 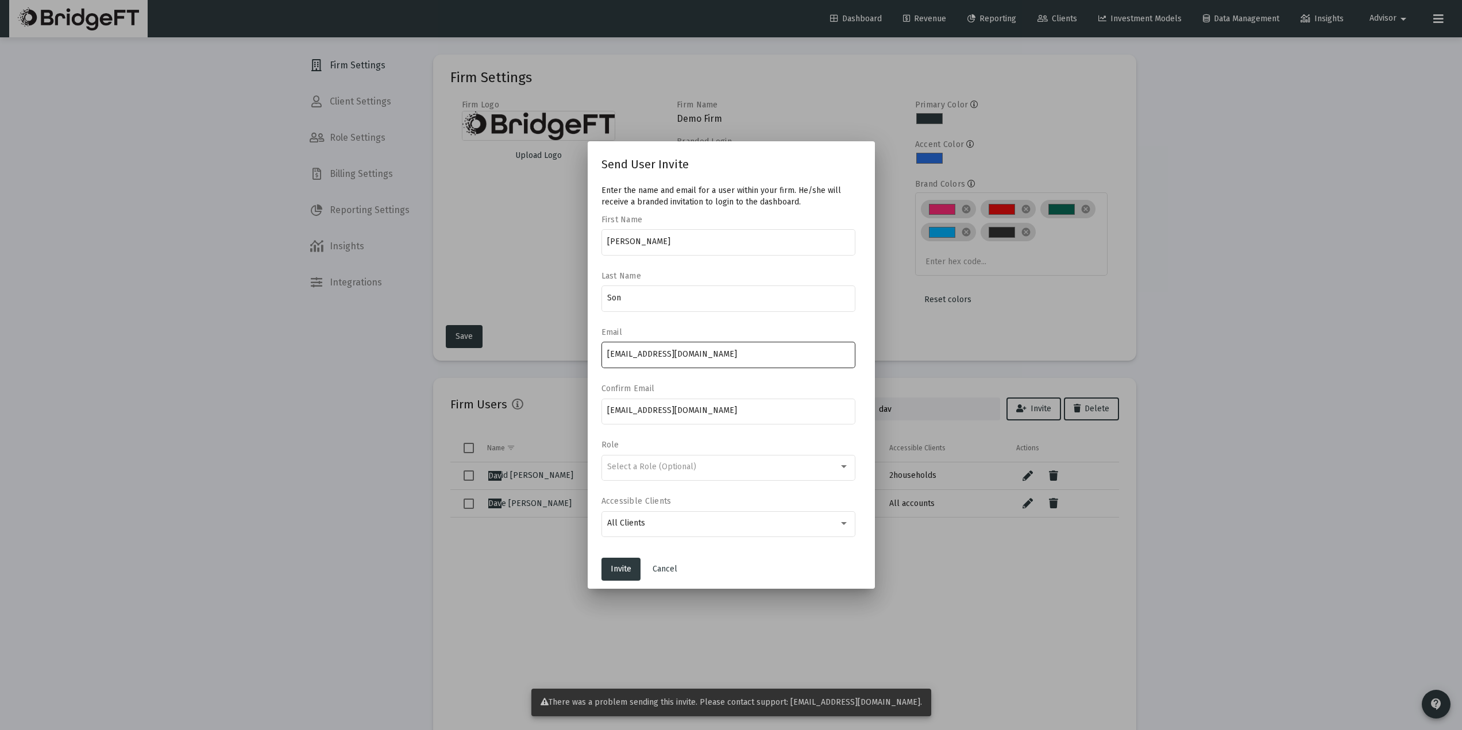 What do you see at coordinates (621, 569) in the screenshot?
I see `span: Invite` at bounding box center [621, 569].